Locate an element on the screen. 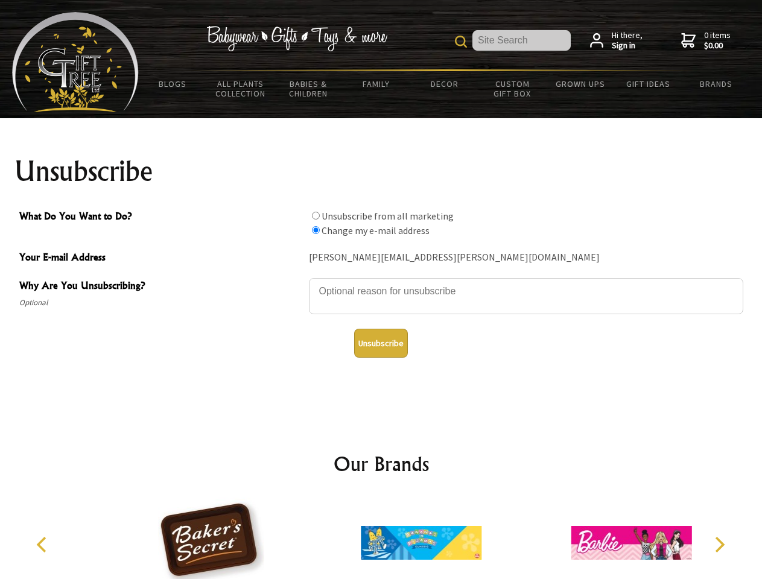 The image size is (762, 579). span: Hi there, is located at coordinates (627, 40).